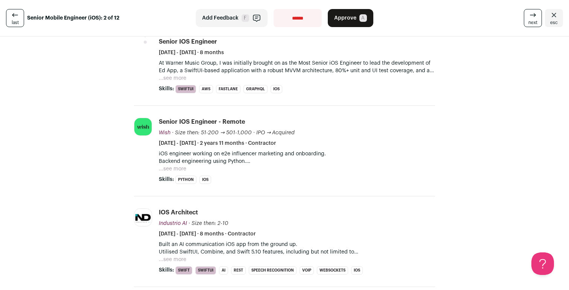 The height and width of the screenshot is (290, 569). I want to click on li: Swift, so click(184, 271).